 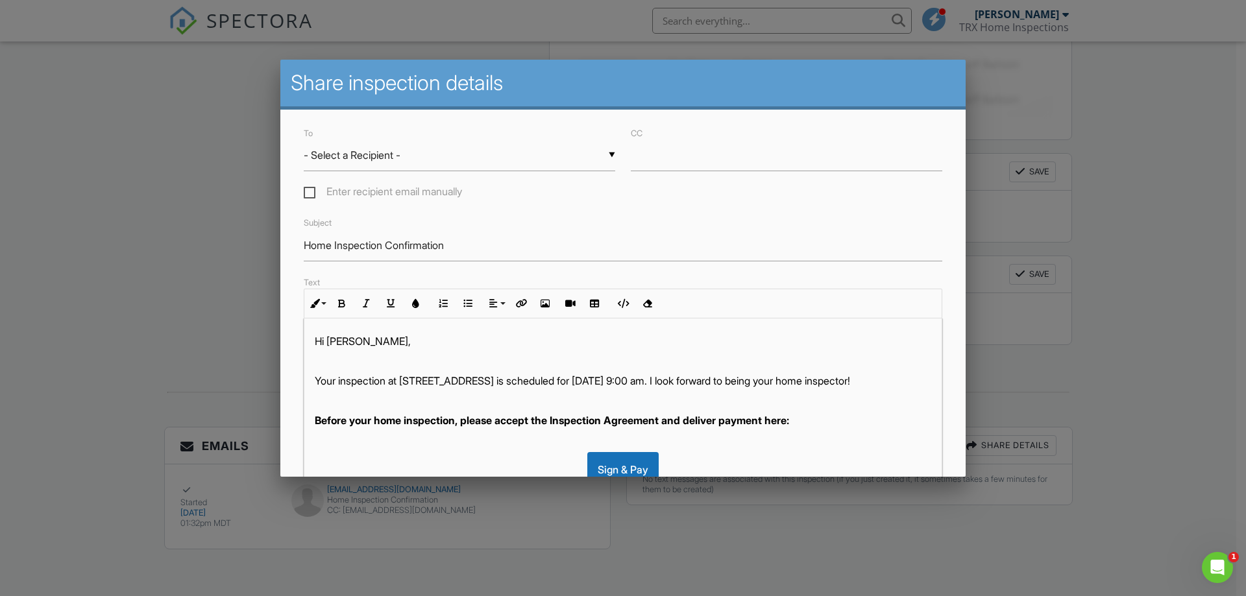 I want to click on button: Insert Table, so click(x=594, y=304).